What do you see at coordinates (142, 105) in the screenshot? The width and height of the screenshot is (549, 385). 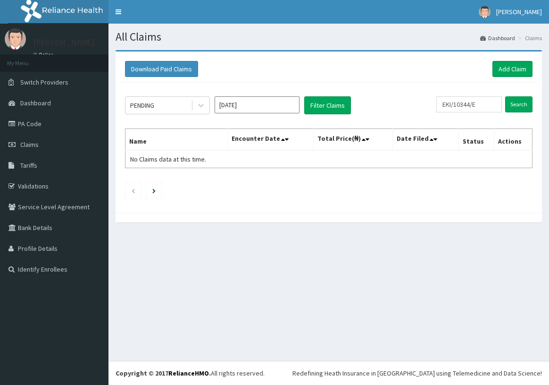 I see `div: PENDING` at bounding box center [142, 105].